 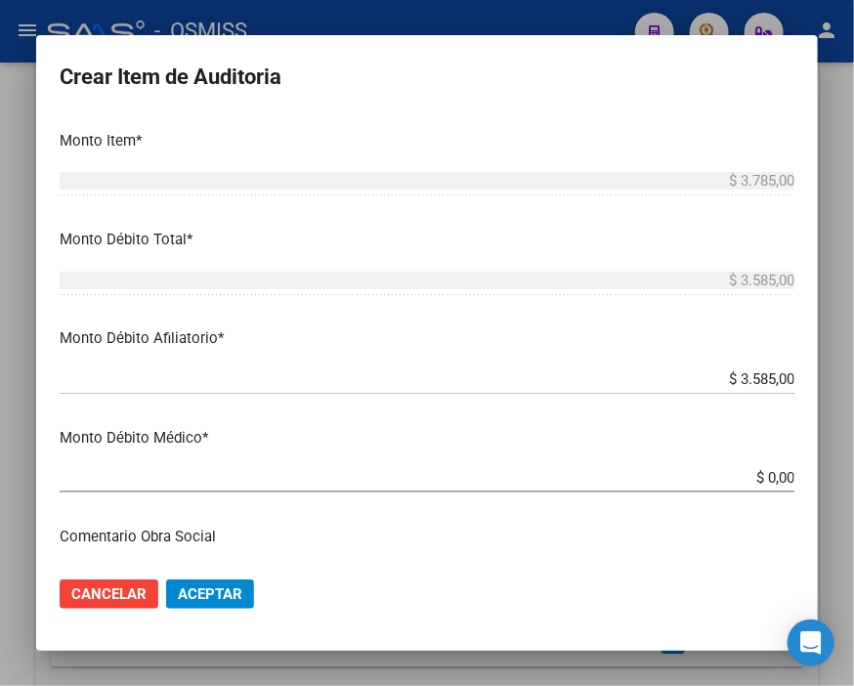 What do you see at coordinates (427, 536) in the screenshot?
I see `p: Comentario Obra Social` at bounding box center [427, 536].